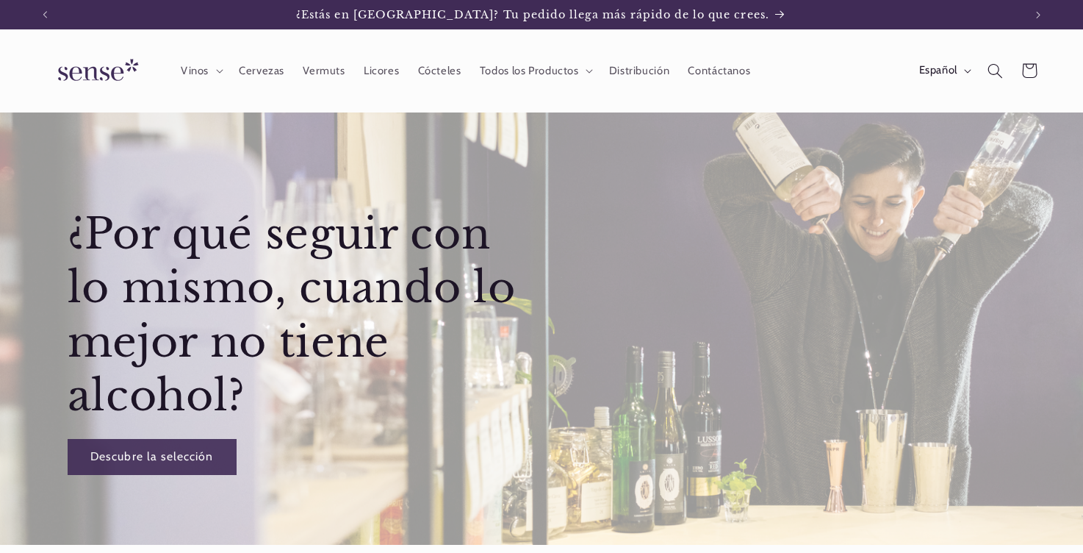 The width and height of the screenshot is (1083, 553). Describe the element at coordinates (262, 71) in the screenshot. I see `span: Cervezas` at that location.